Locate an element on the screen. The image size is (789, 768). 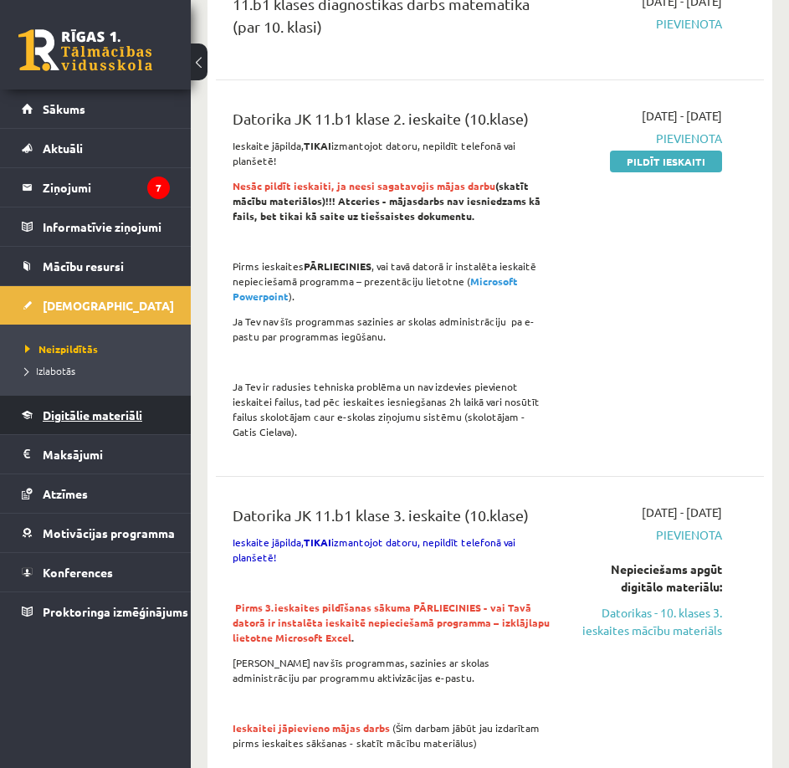
a: Mācību resursi is located at coordinates (95, 266).